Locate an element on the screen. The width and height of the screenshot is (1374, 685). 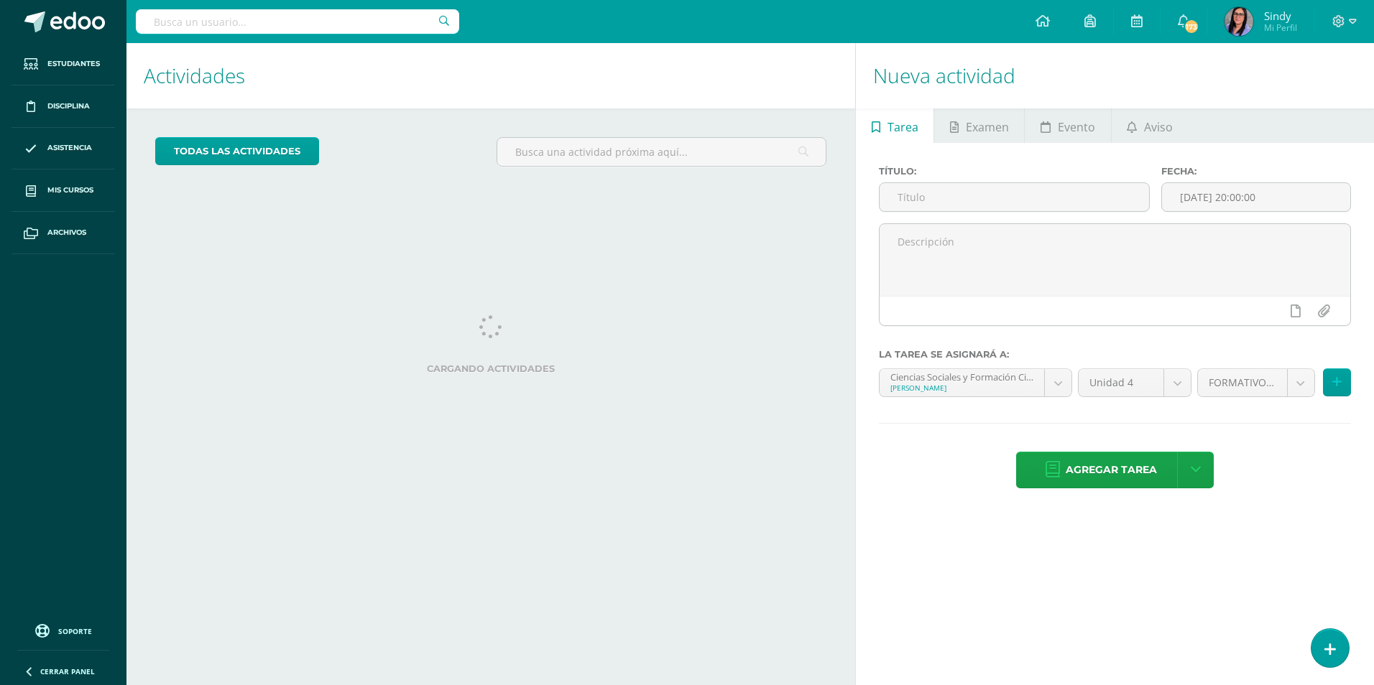
h1: Nueva actividad is located at coordinates (1114, 75).